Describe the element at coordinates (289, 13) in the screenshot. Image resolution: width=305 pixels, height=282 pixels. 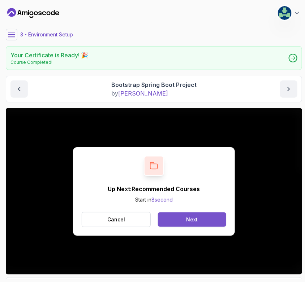
I see `button: user profile image` at that location.